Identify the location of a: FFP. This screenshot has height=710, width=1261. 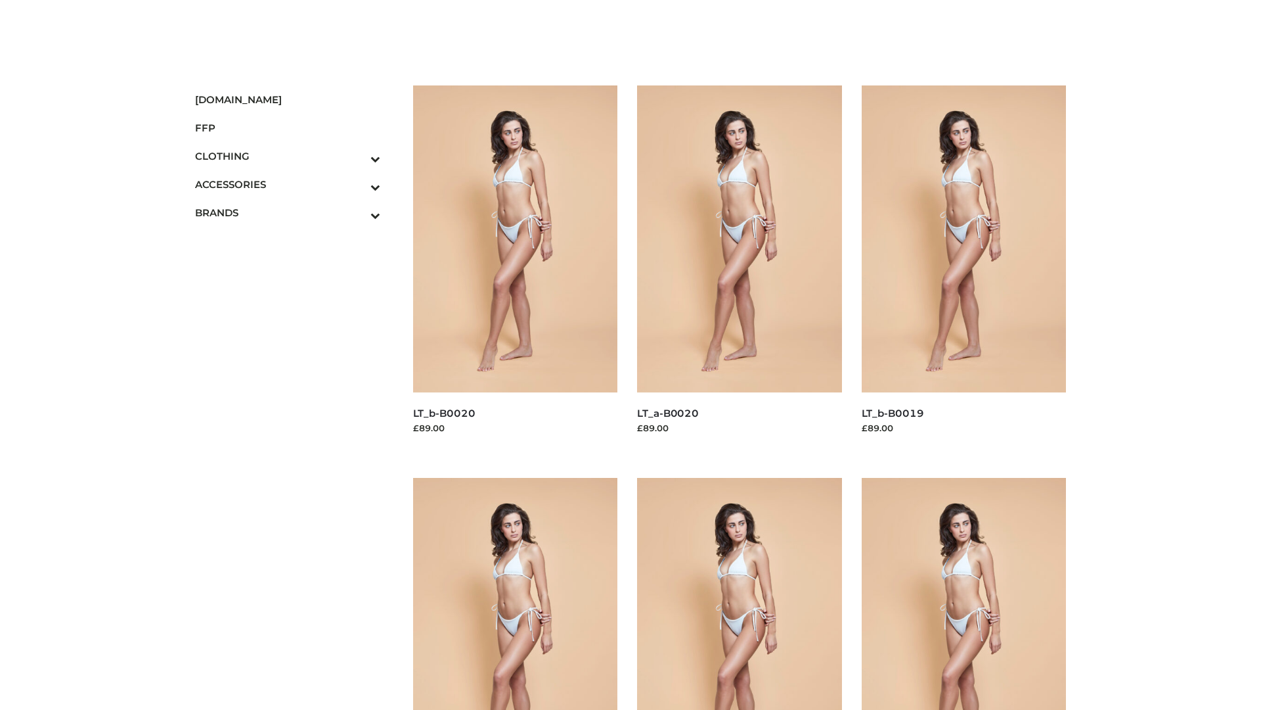
(288, 127).